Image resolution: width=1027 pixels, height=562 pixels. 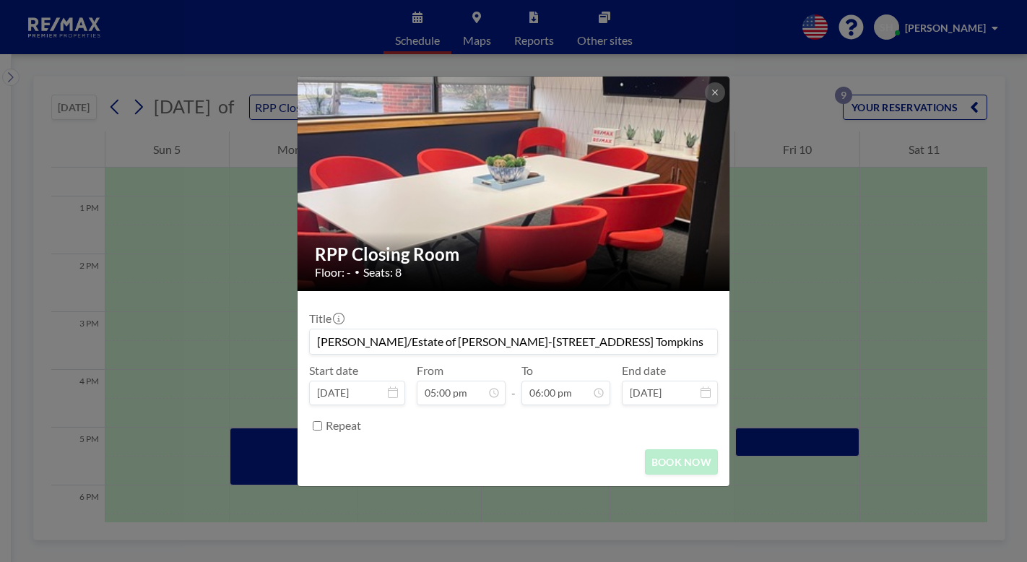 What do you see at coordinates (333, 272) in the screenshot?
I see `span: Floor: -` at bounding box center [333, 272].